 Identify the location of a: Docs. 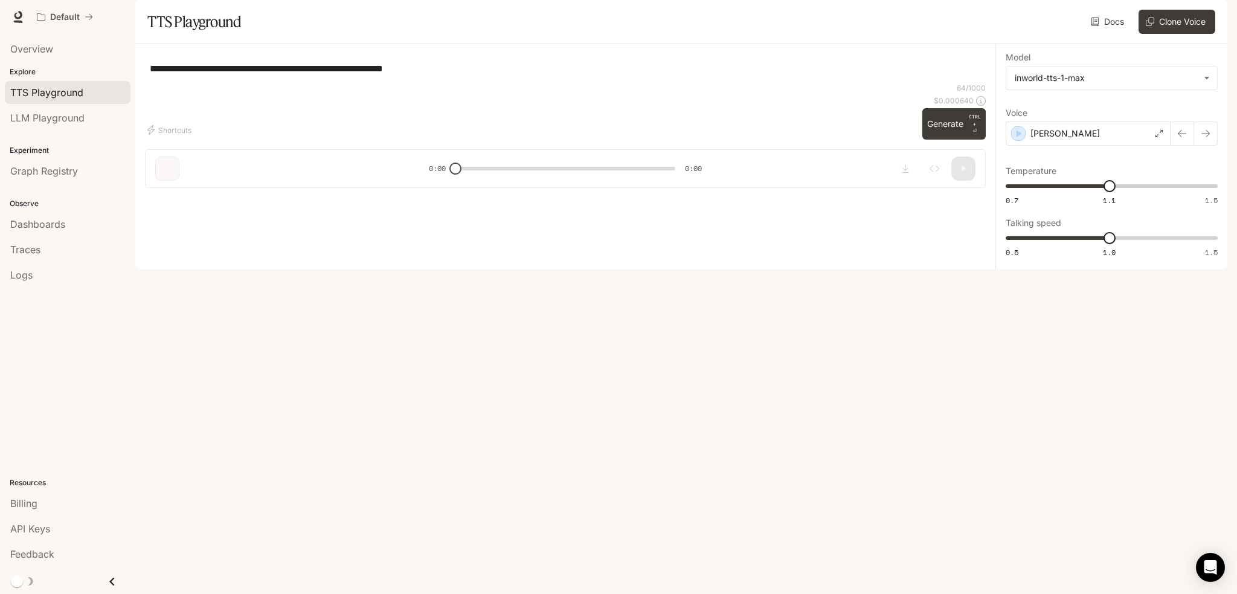
(1108, 22).